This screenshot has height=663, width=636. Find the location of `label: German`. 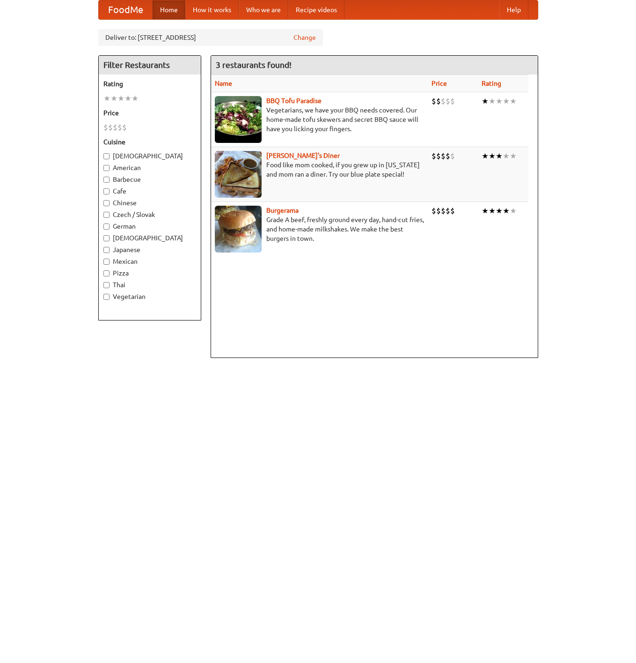

label: German is located at coordinates (150, 226).